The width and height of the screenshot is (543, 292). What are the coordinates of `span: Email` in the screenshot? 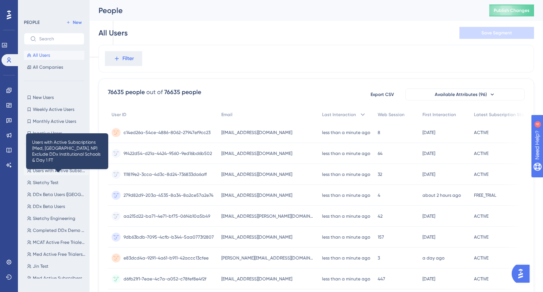 It's located at (227, 114).